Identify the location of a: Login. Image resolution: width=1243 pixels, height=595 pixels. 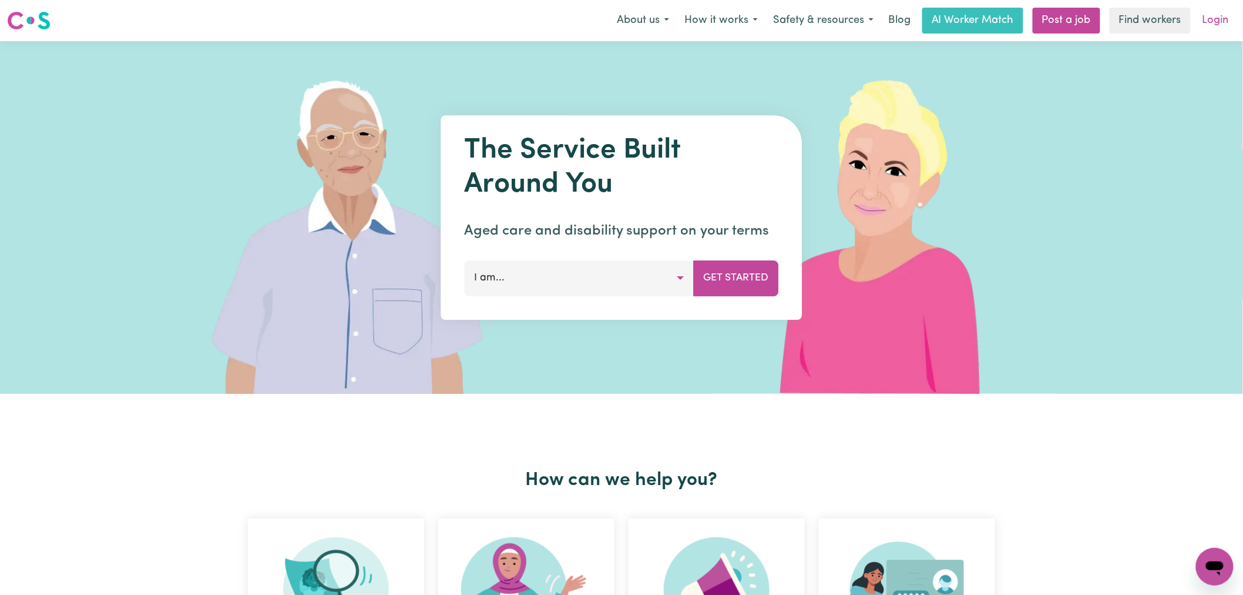
(1215, 21).